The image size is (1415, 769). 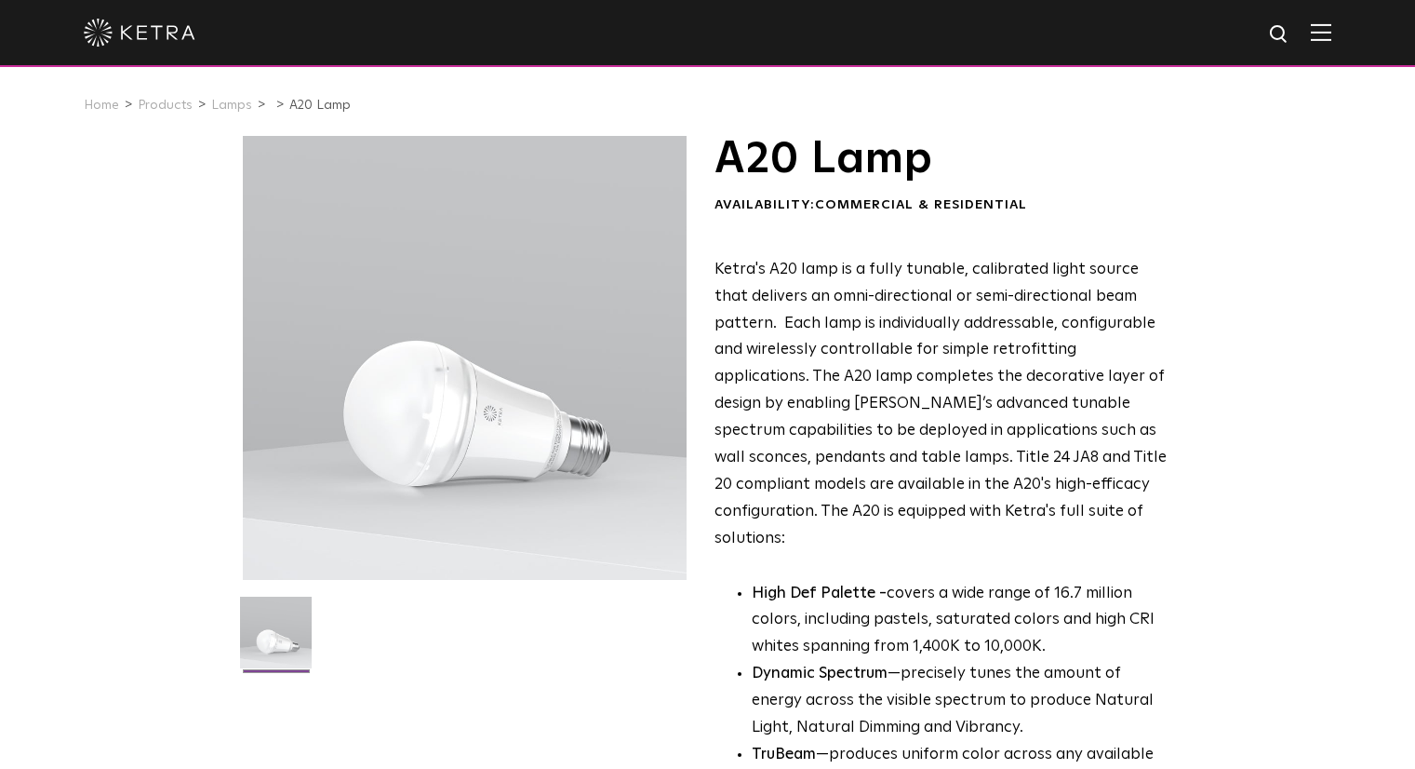 What do you see at coordinates (921, 205) in the screenshot?
I see `span: Commercial & Residential` at bounding box center [921, 205].